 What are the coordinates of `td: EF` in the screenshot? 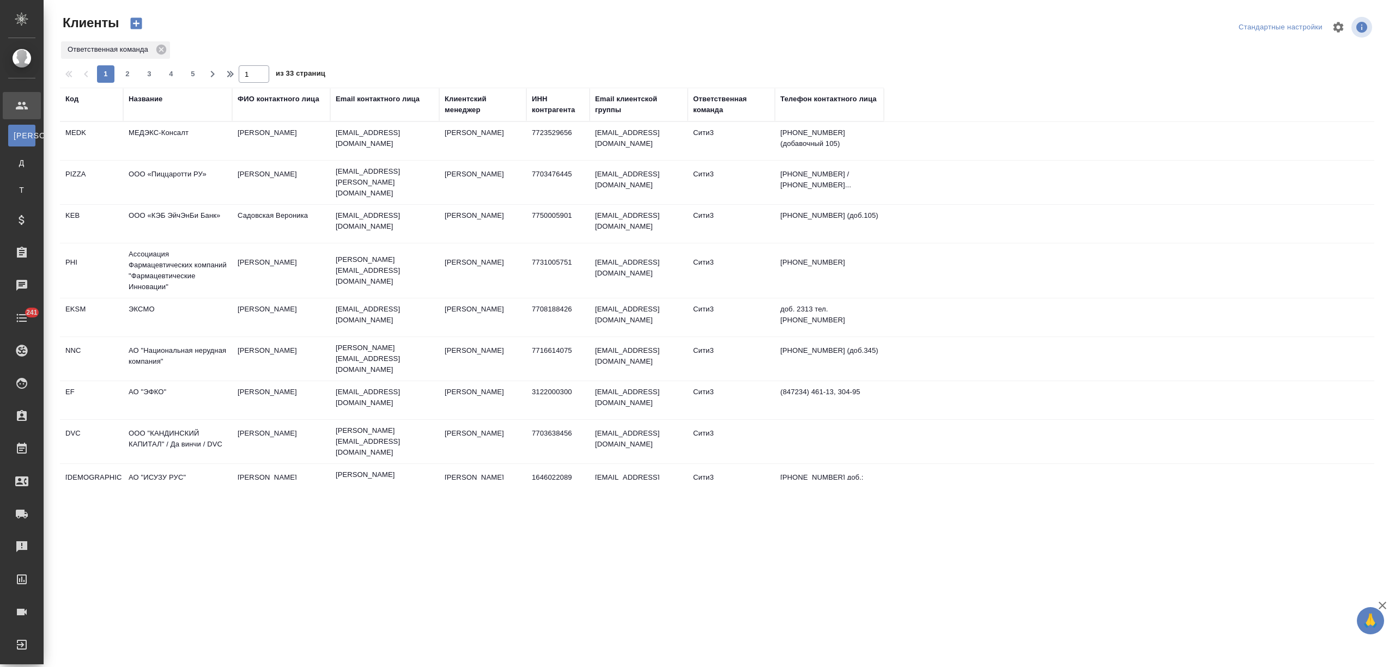 It's located at (92, 400).